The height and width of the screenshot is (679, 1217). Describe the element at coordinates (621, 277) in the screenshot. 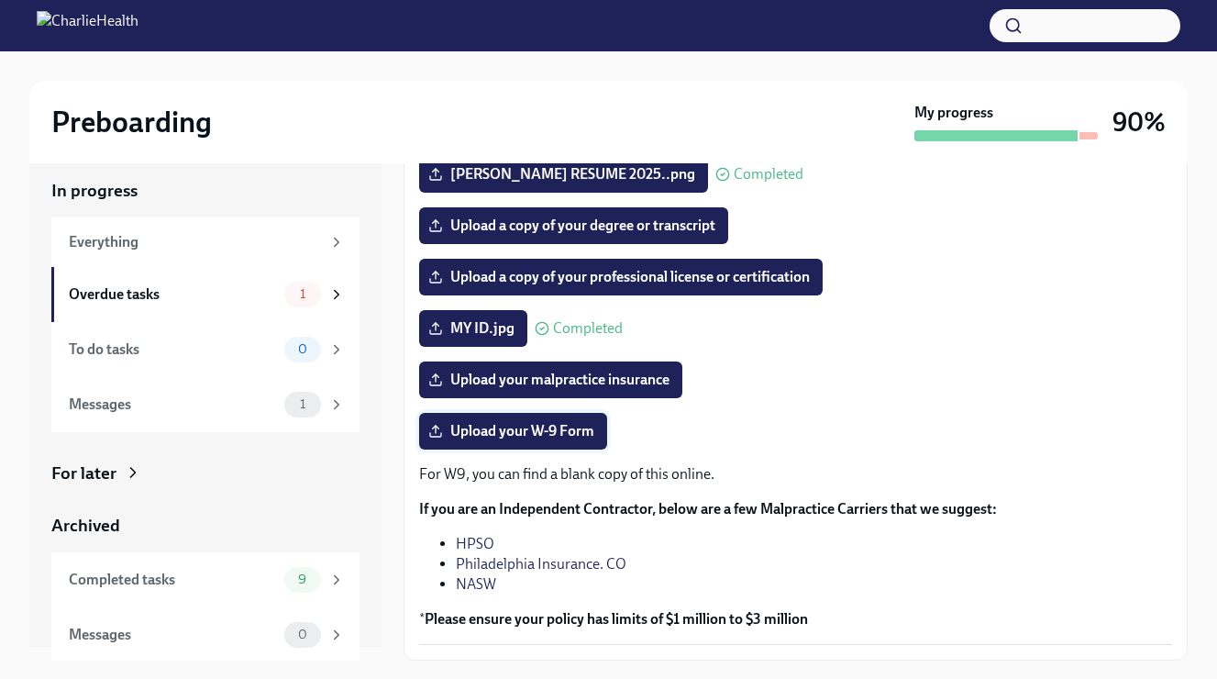

I see `span: Upload a copy of your professional license or certification` at that location.